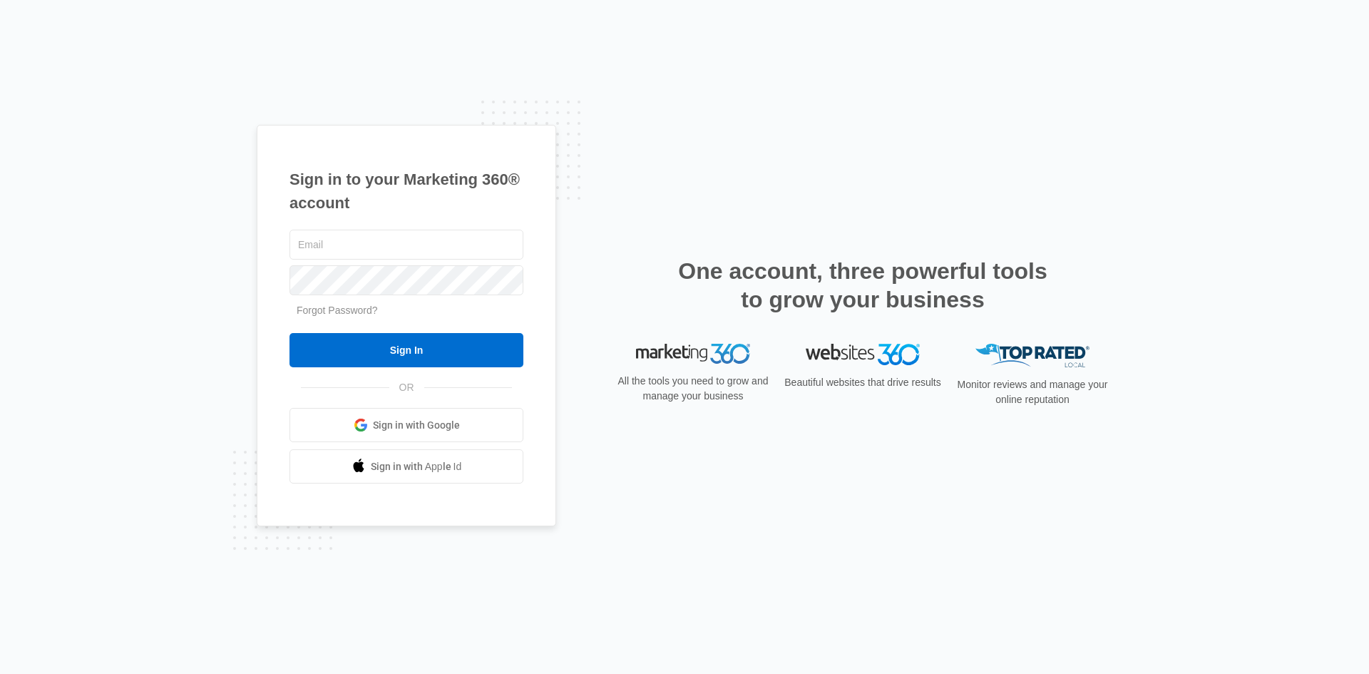 This screenshot has width=1369, height=674. Describe the element at coordinates (406, 387) in the screenshot. I see `span: OR` at that location.